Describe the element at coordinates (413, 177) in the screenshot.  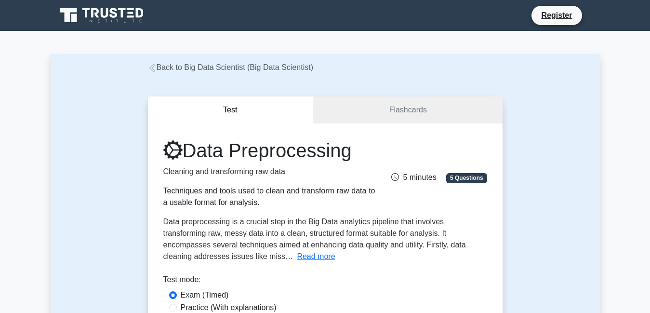
I see `span: 5 minutes` at that location.